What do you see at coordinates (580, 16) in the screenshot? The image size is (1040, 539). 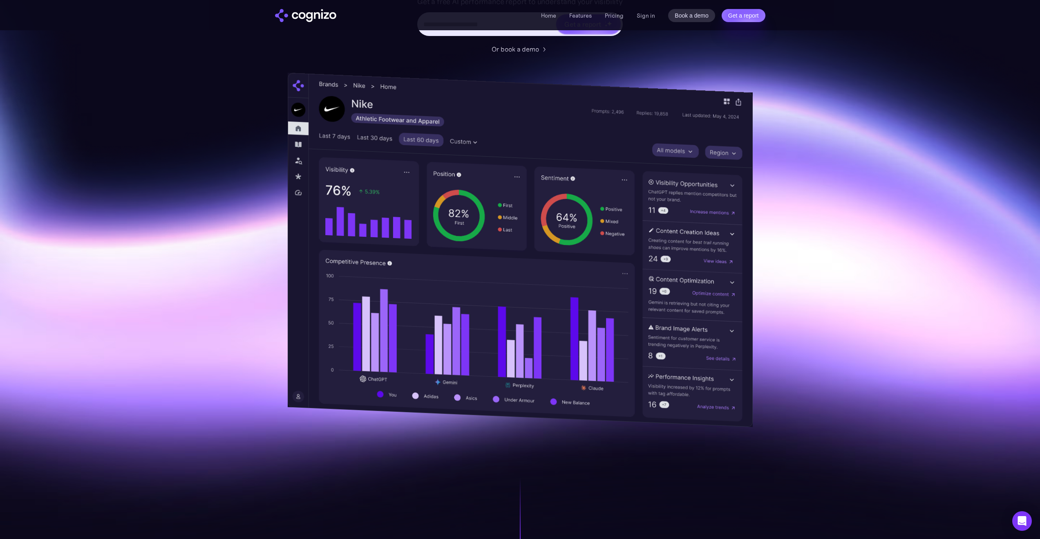 I see `a: Features` at bounding box center [580, 16].